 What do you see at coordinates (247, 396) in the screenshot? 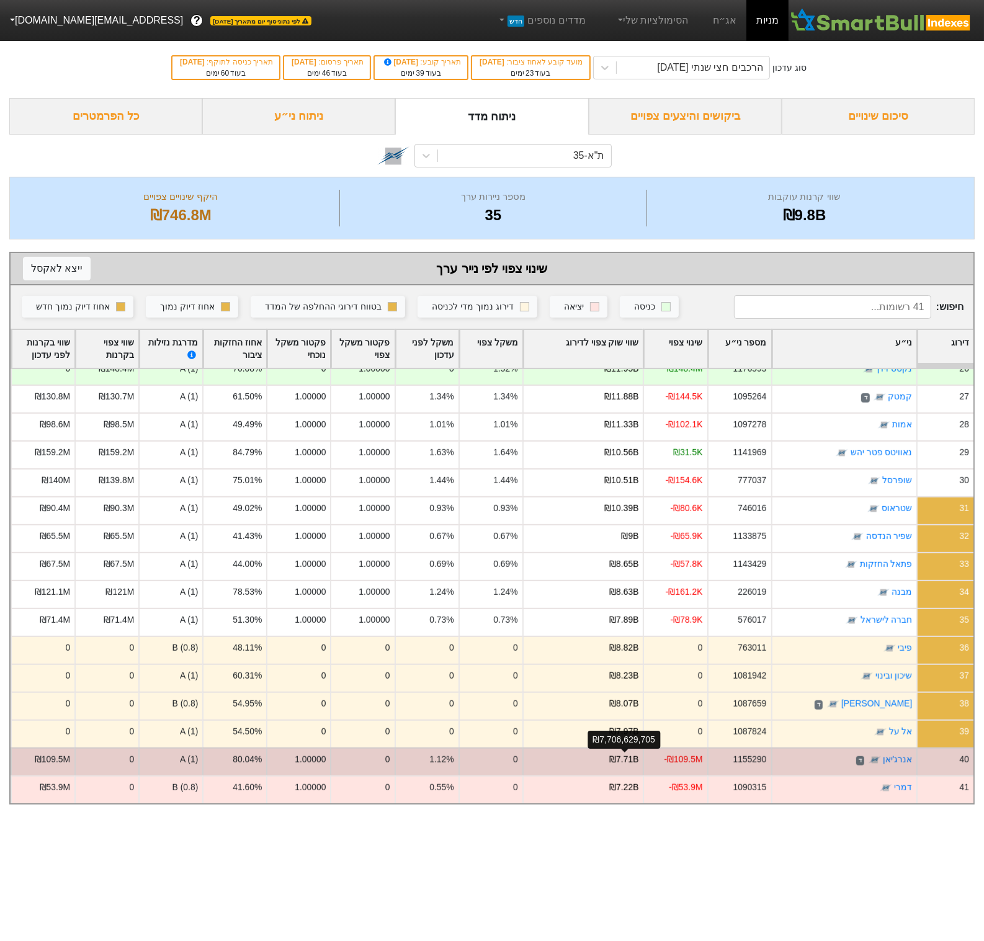
I see `div: 61.50%` at bounding box center [247, 396].